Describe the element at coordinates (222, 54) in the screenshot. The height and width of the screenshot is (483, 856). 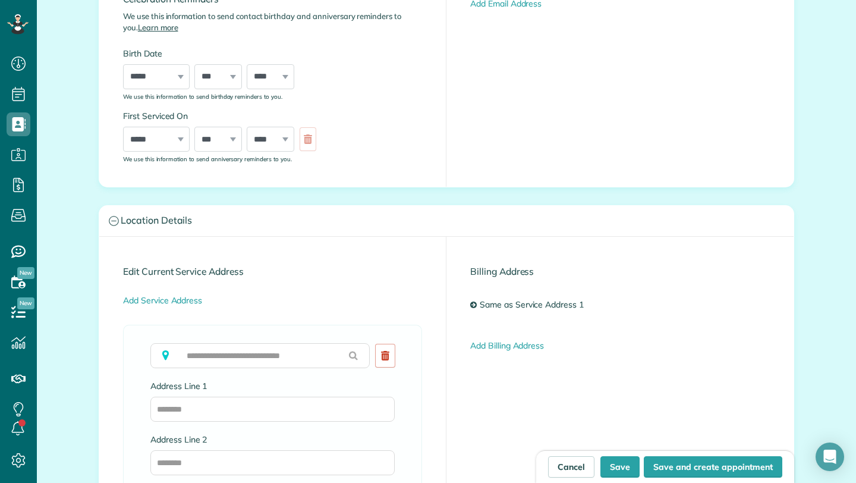
I see `label: Birth Date` at that location.